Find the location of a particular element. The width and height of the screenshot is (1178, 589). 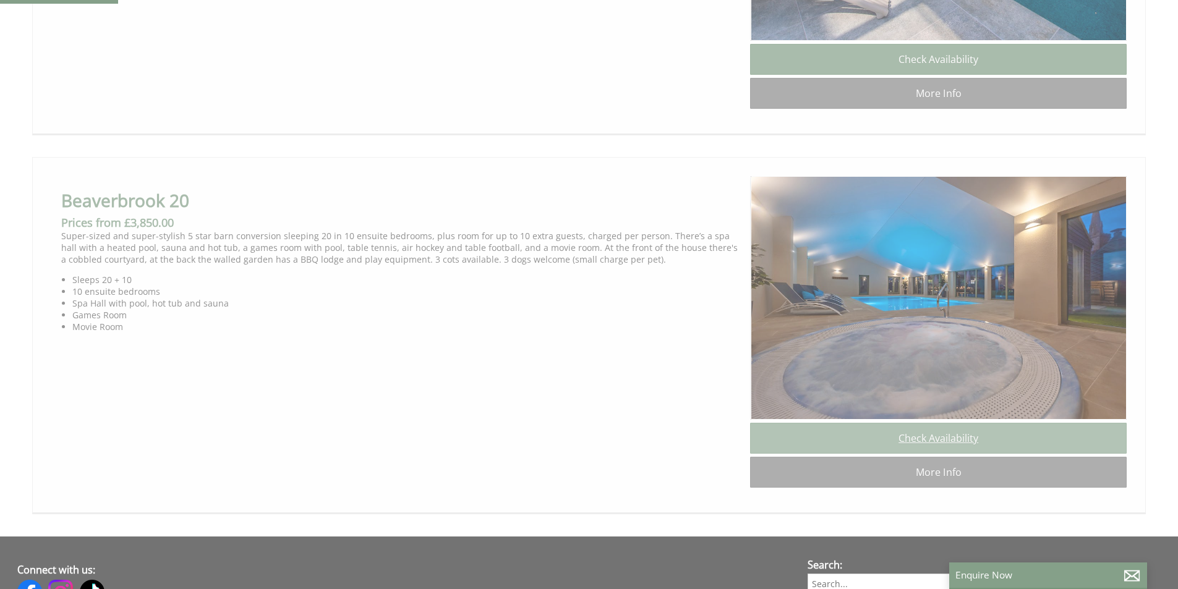

li: Sleeps 20 + 10 is located at coordinates (406, 280).